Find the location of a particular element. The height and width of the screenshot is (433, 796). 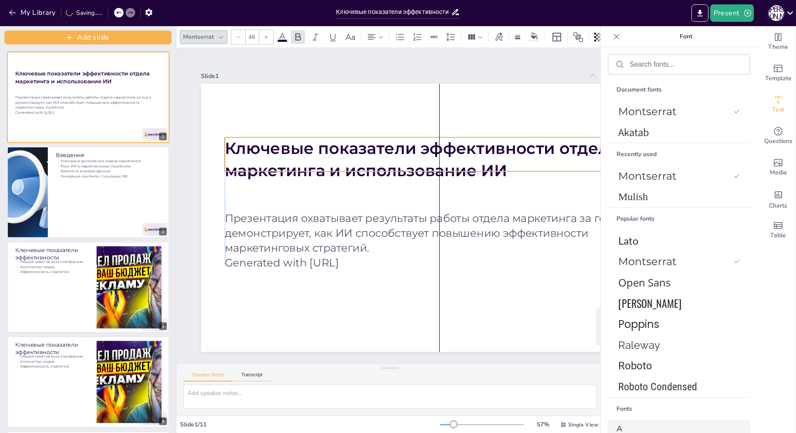

p: Важность анализа данных is located at coordinates (109, 171).